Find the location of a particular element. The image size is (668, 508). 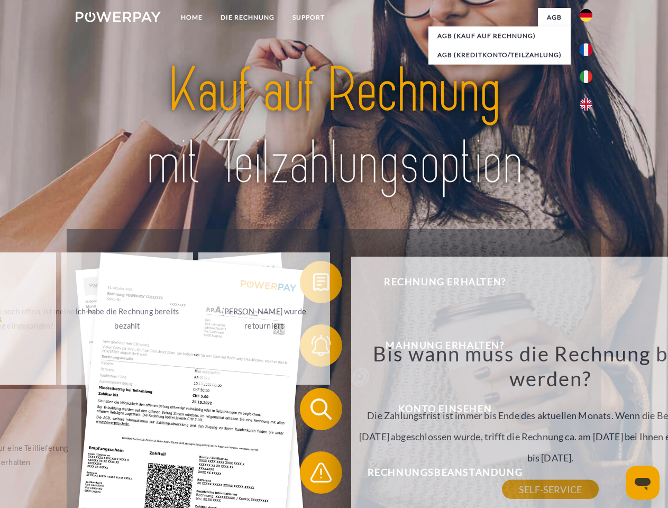

img: qb_warning.svg is located at coordinates (321, 473).